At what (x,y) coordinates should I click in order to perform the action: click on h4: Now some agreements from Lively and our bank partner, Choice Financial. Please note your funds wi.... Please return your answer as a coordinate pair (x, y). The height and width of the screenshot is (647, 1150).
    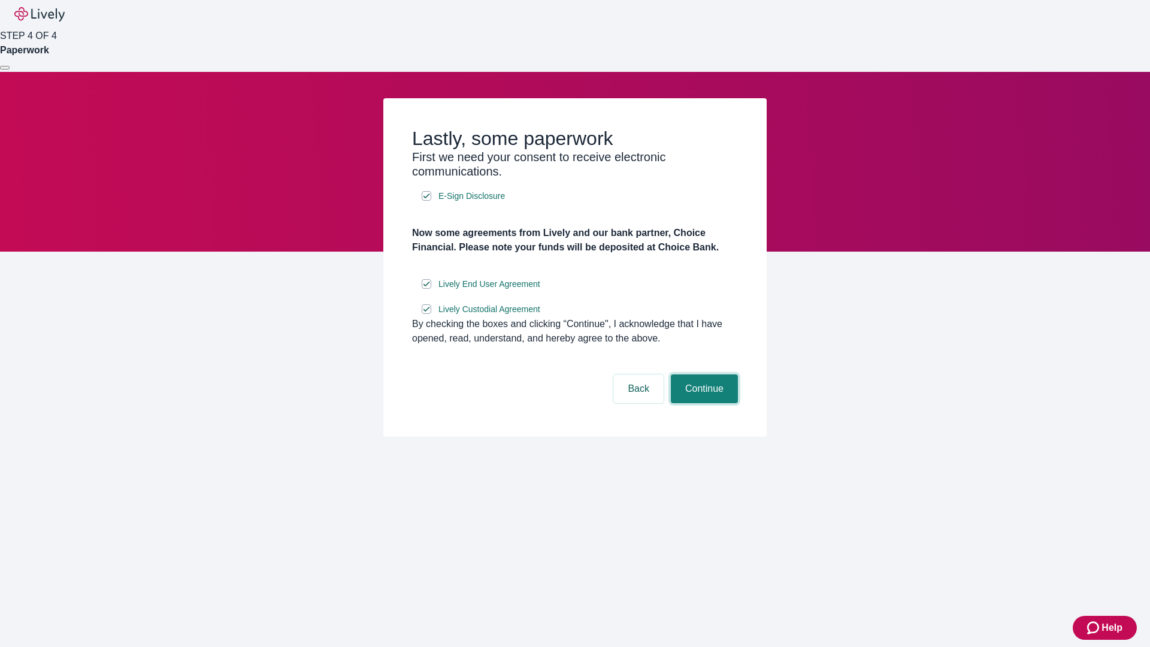
    Looking at the image, I should click on (575, 240).